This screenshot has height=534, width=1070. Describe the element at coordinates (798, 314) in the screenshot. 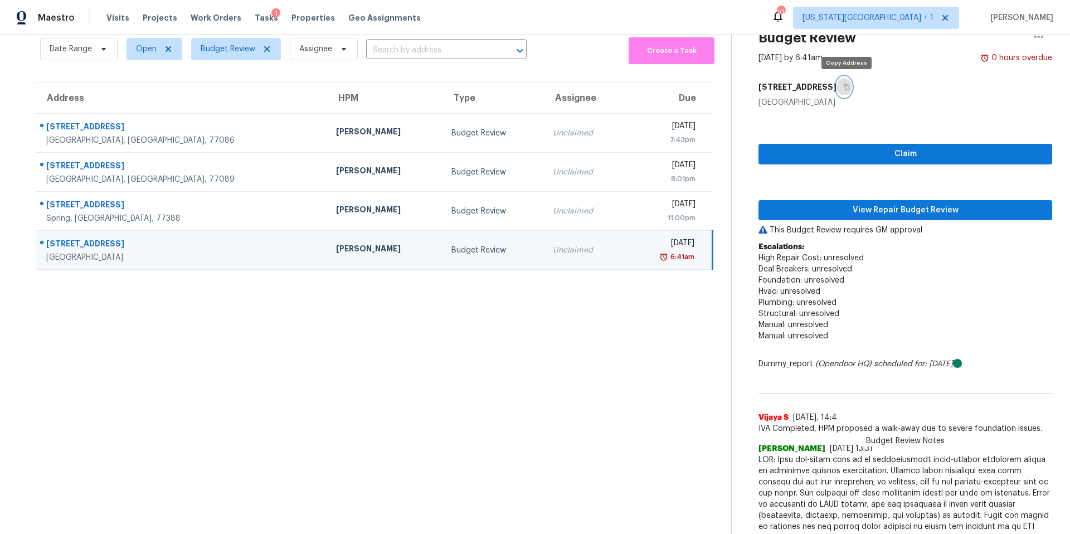

I see `span: Structural: unresolved` at that location.